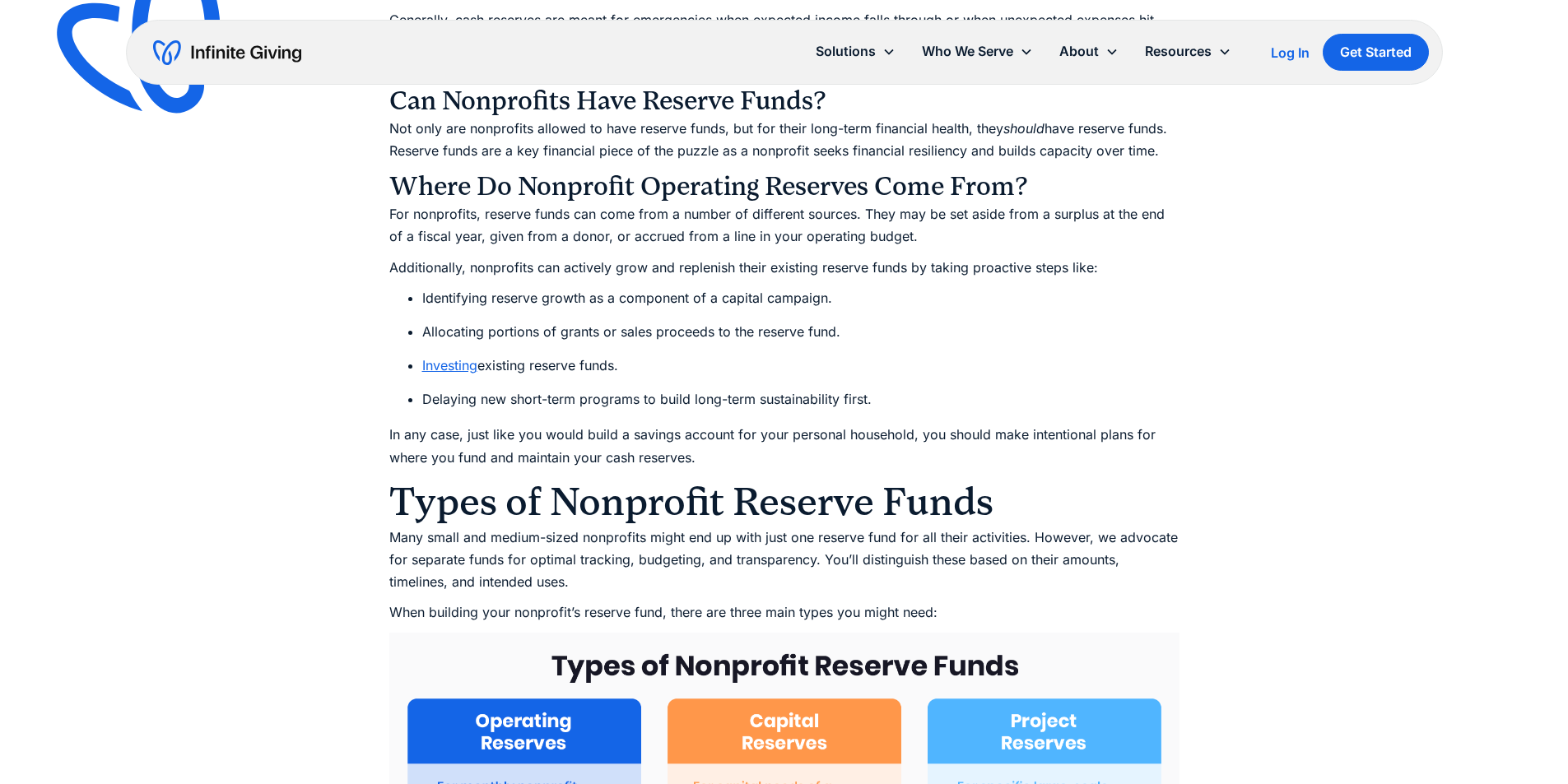  What do you see at coordinates (784, 268) in the screenshot?
I see `p: Additionally, nonprofits can actively grow and replenish their existing reserve funds by taking p...` at bounding box center [784, 268].